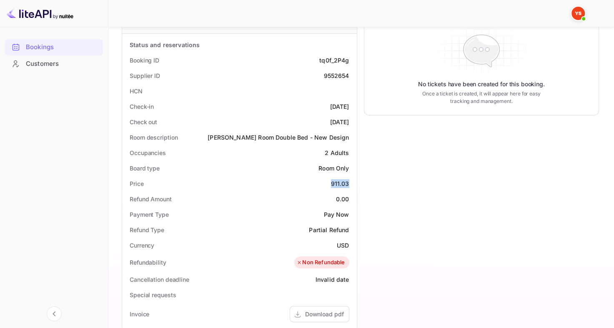  What do you see at coordinates (334, 60) in the screenshot?
I see `div: tq0f_2P4g` at bounding box center [334, 60].